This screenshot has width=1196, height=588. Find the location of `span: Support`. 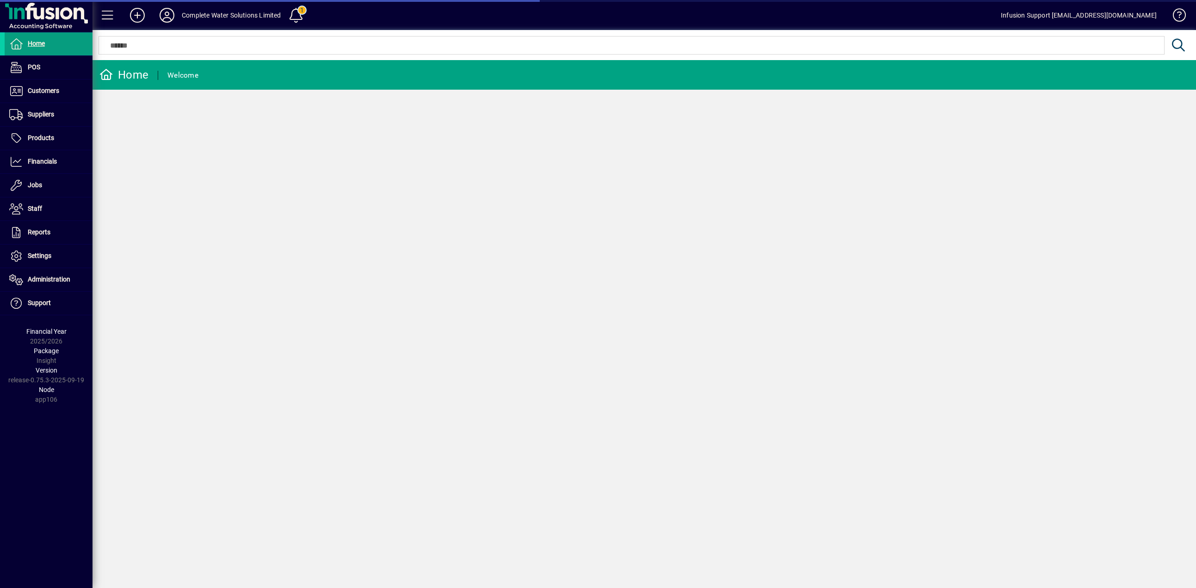

span: Support is located at coordinates (39, 303).